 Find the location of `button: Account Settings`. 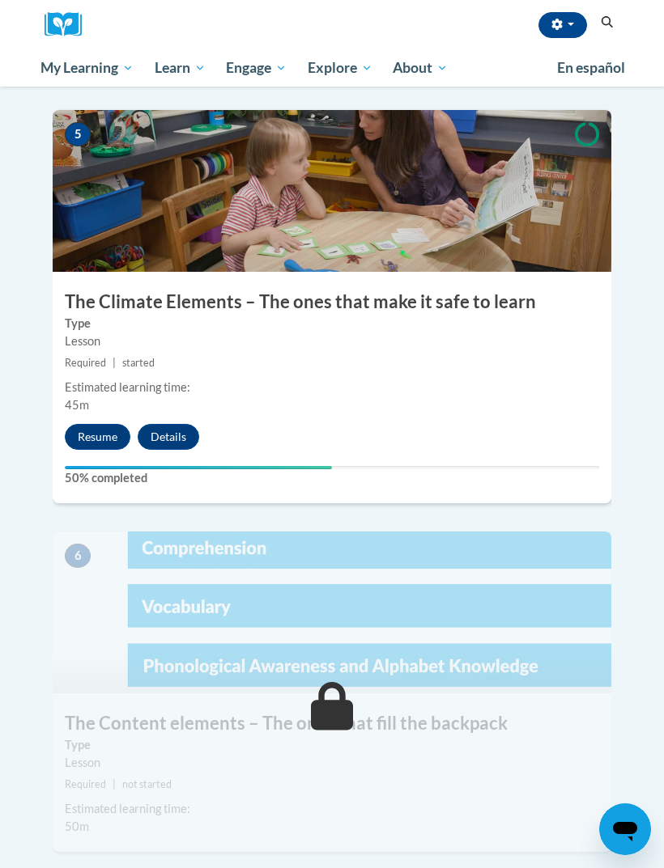

button: Account Settings is located at coordinates (562, 25).